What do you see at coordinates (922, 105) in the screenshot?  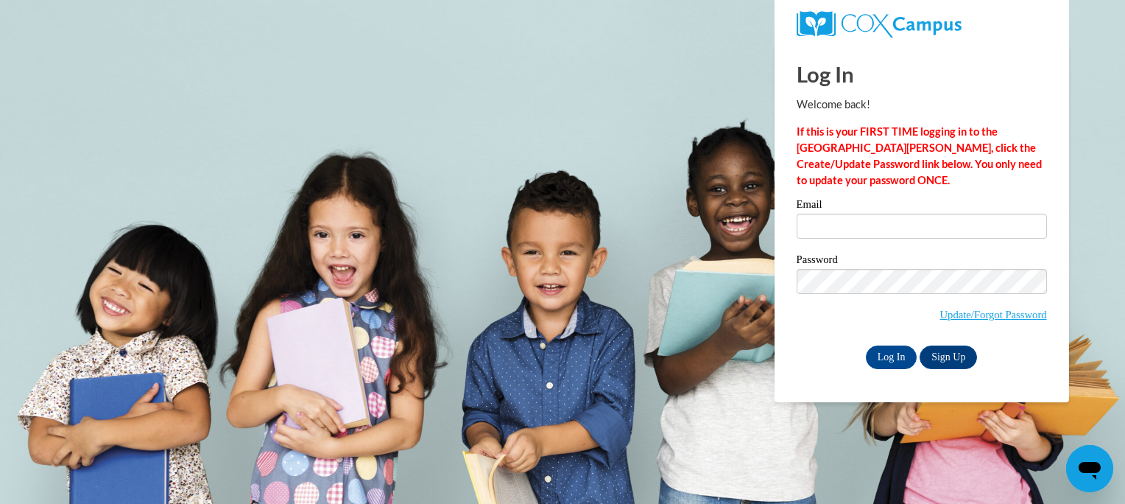 I see `p: Welcome back!` at bounding box center [922, 105].